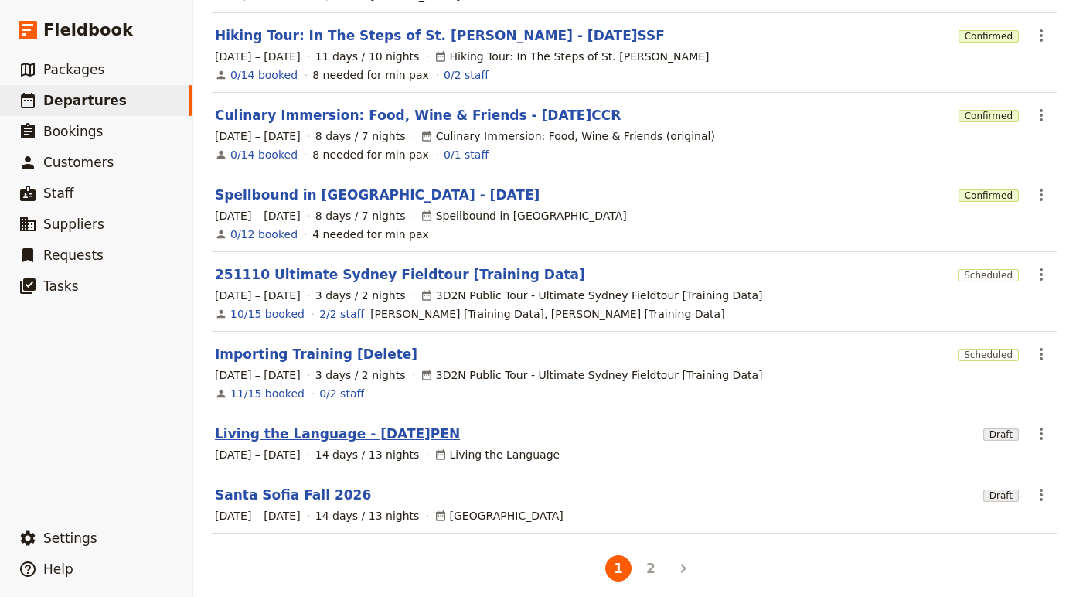  I want to click on span: Bookings, so click(73, 131).